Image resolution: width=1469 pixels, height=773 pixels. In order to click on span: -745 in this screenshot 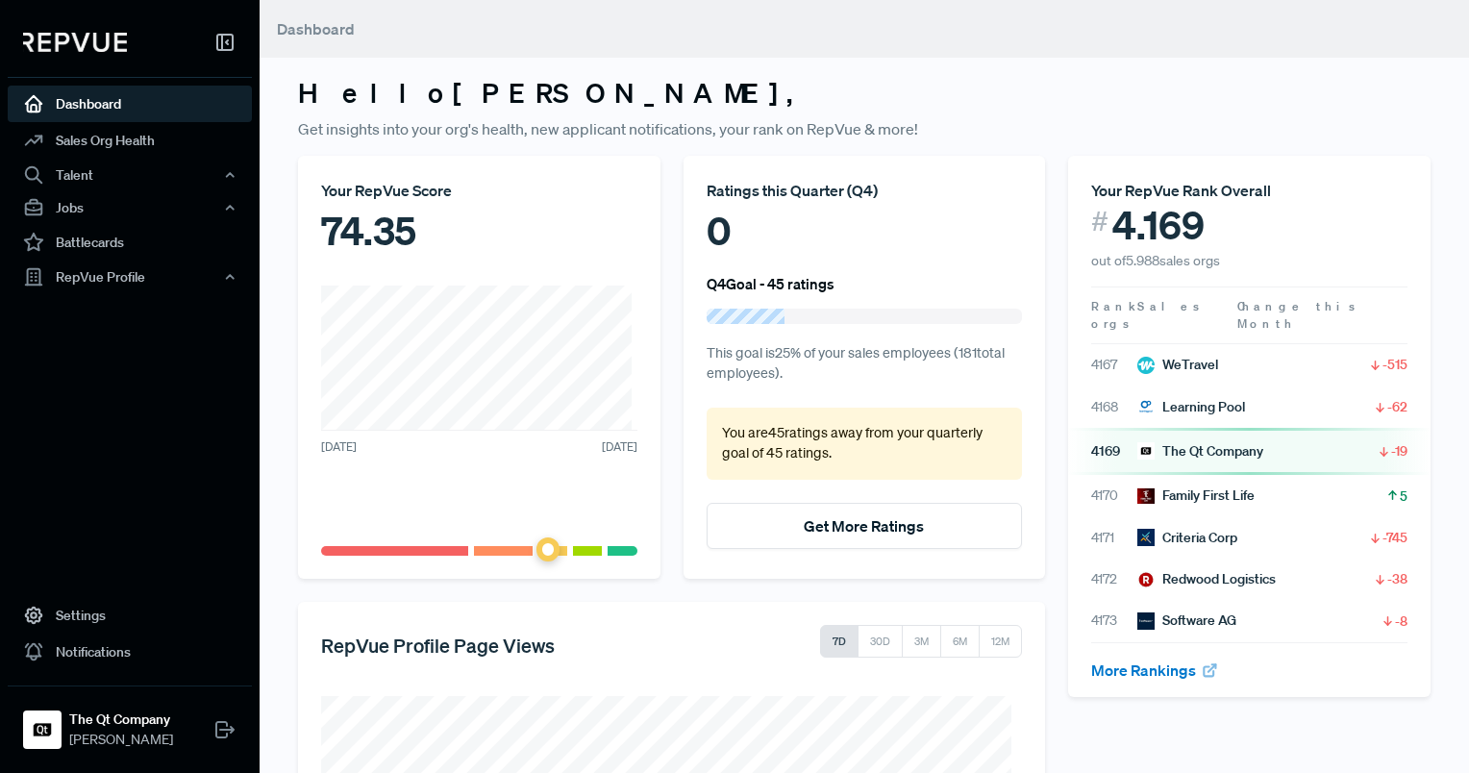, I will do `click(1395, 537)`.